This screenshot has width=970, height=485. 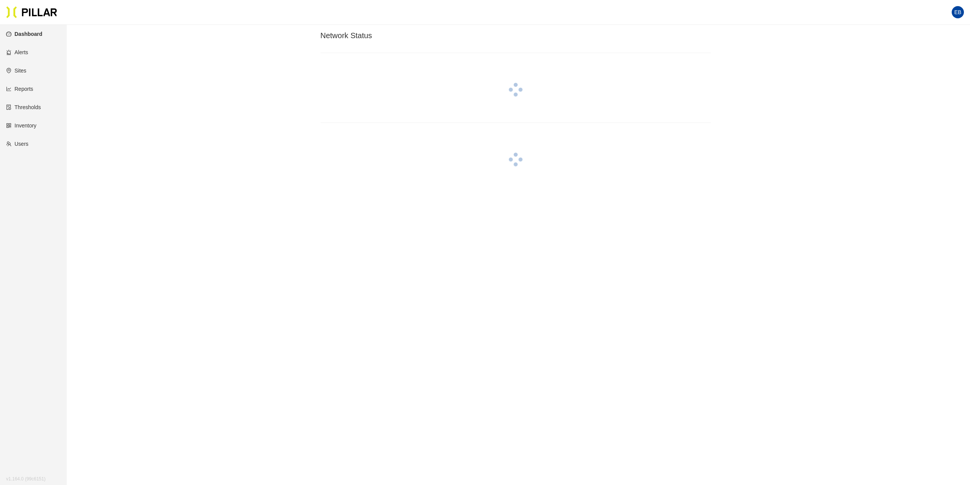 I want to click on a: qrcodeInventory, so click(x=21, y=125).